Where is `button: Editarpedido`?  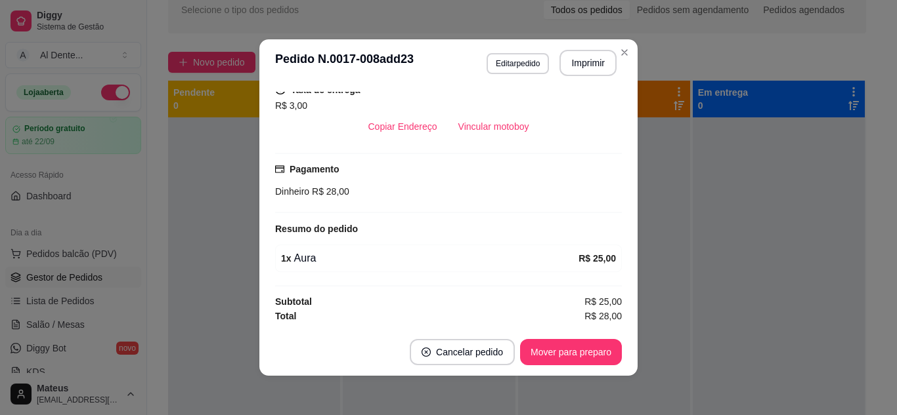 button: Editarpedido is located at coordinates (517, 64).